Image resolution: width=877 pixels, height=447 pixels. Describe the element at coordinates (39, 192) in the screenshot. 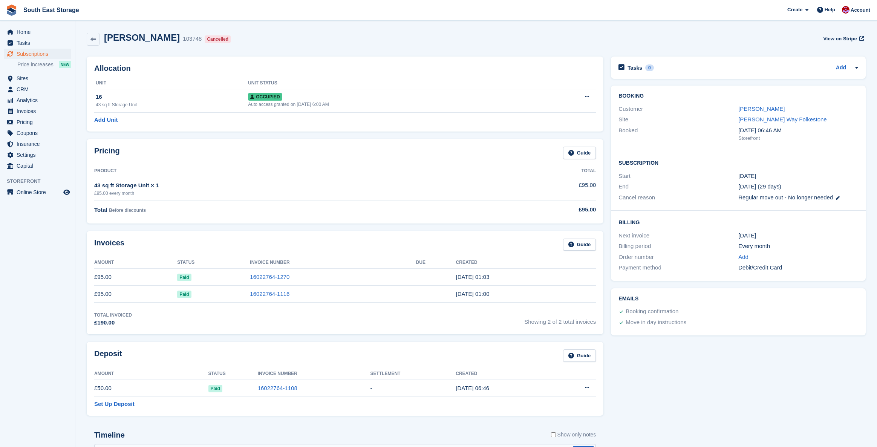

I see `span: Online Store` at that location.